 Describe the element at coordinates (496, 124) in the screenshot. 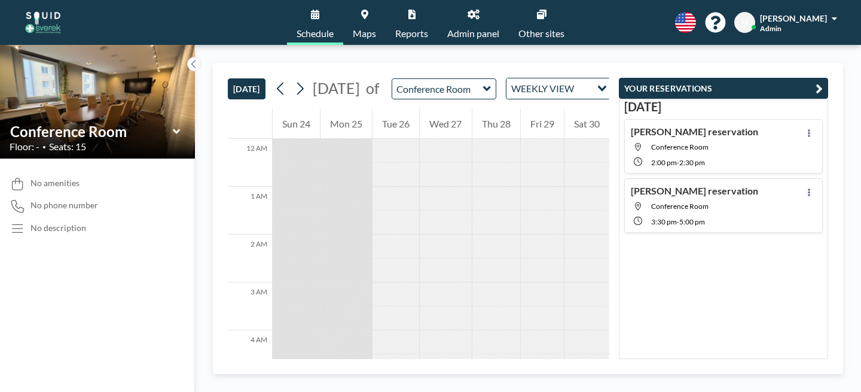

I see `div: Thu 28` at that location.